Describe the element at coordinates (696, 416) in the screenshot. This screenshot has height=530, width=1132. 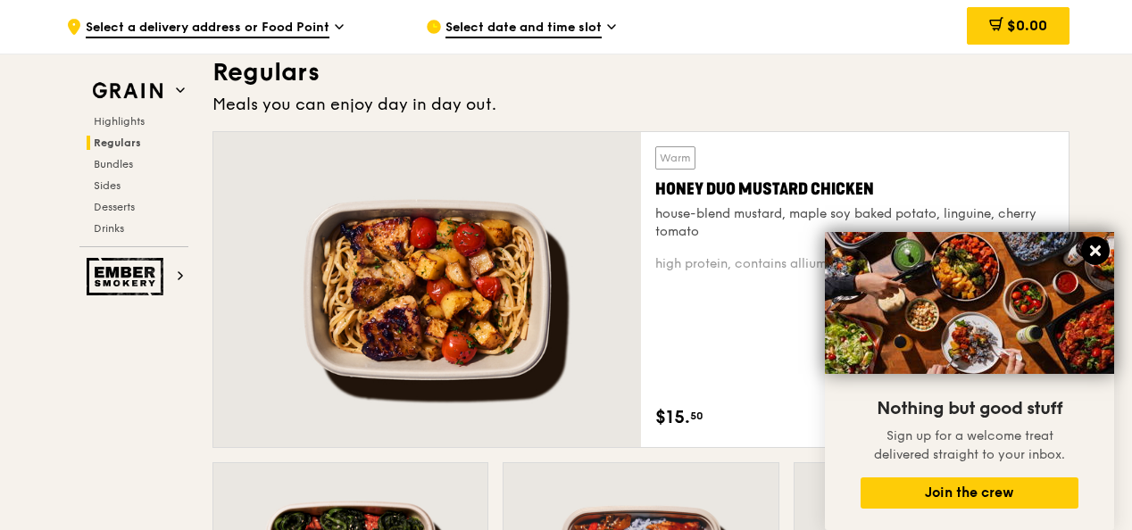
I see `span: 50` at that location.